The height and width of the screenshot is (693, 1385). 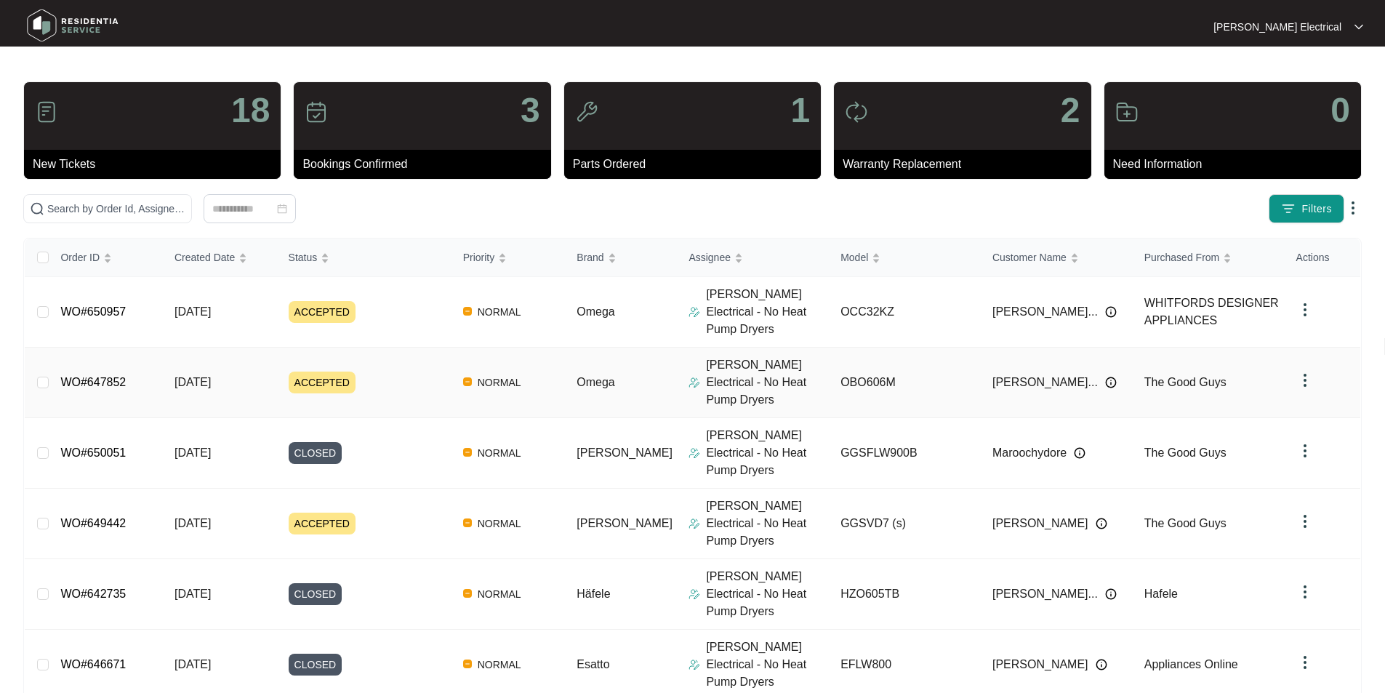 I want to click on span: Maroochydore, so click(x=1030, y=453).